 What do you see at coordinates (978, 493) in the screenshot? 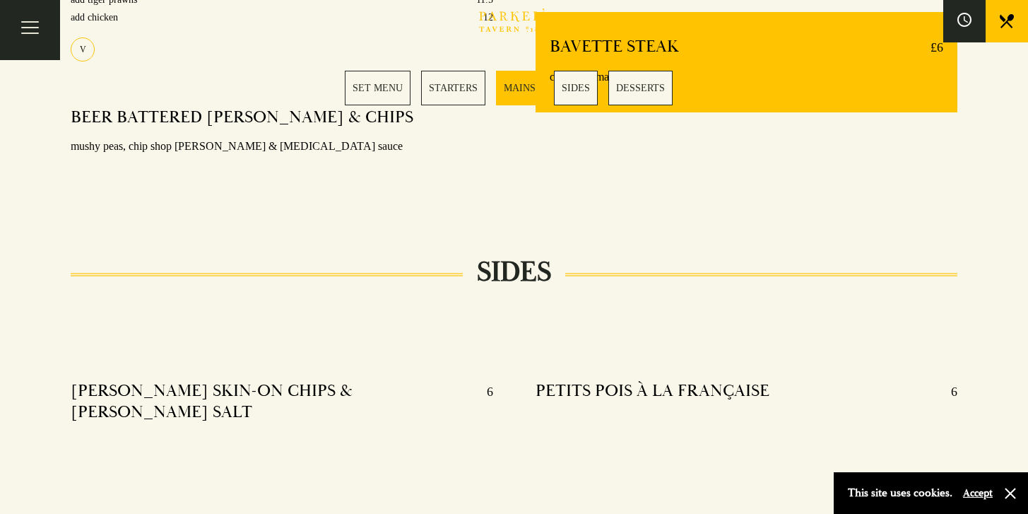
I see `button: Accept` at bounding box center [978, 493].